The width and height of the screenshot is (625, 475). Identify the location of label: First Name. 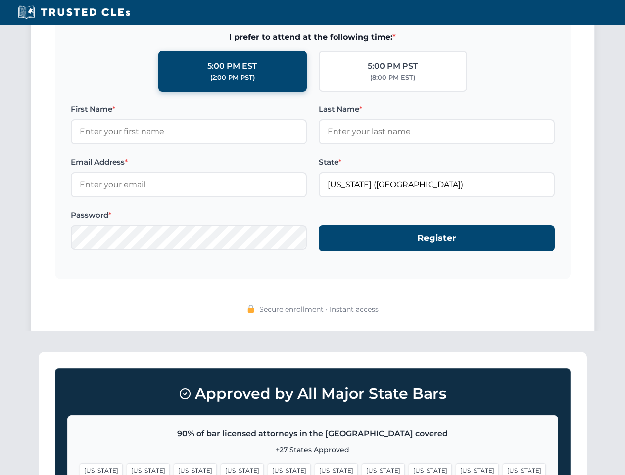
(189, 109).